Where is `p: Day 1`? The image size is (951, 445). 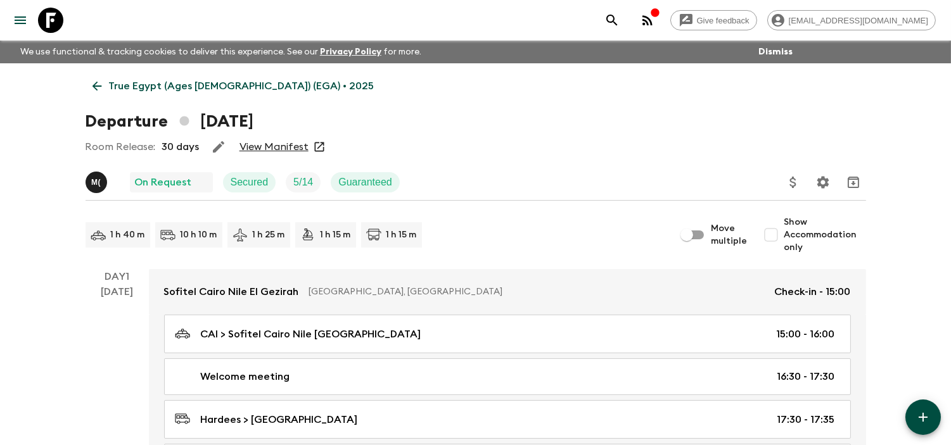
p: Day 1 is located at coordinates (117, 277).